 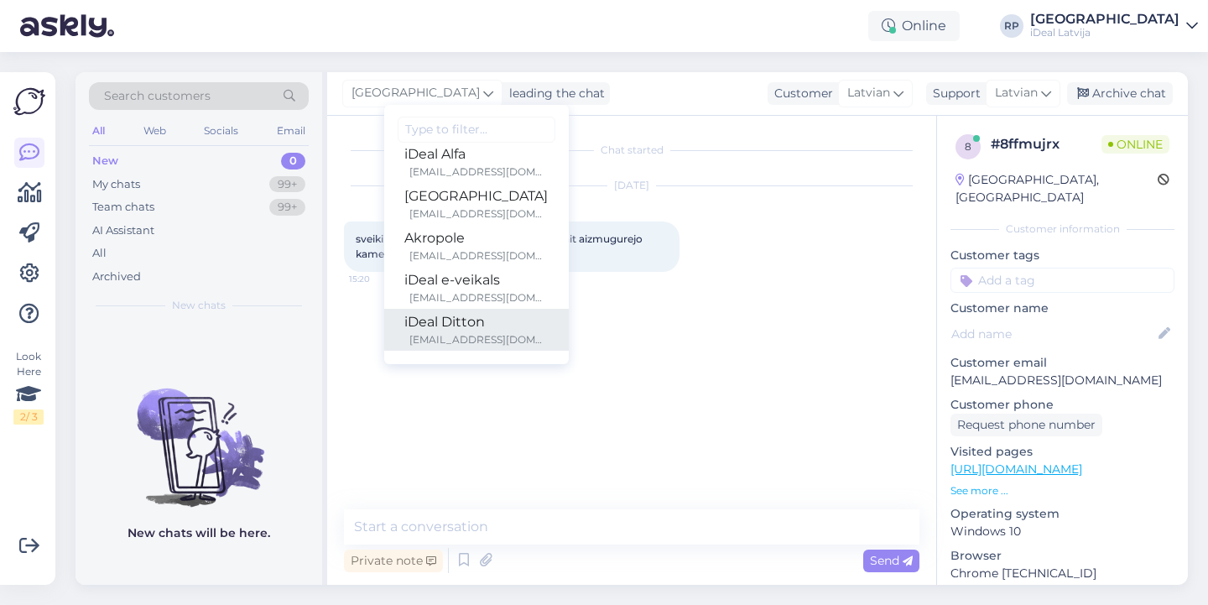 I want to click on div: New, so click(x=105, y=161).